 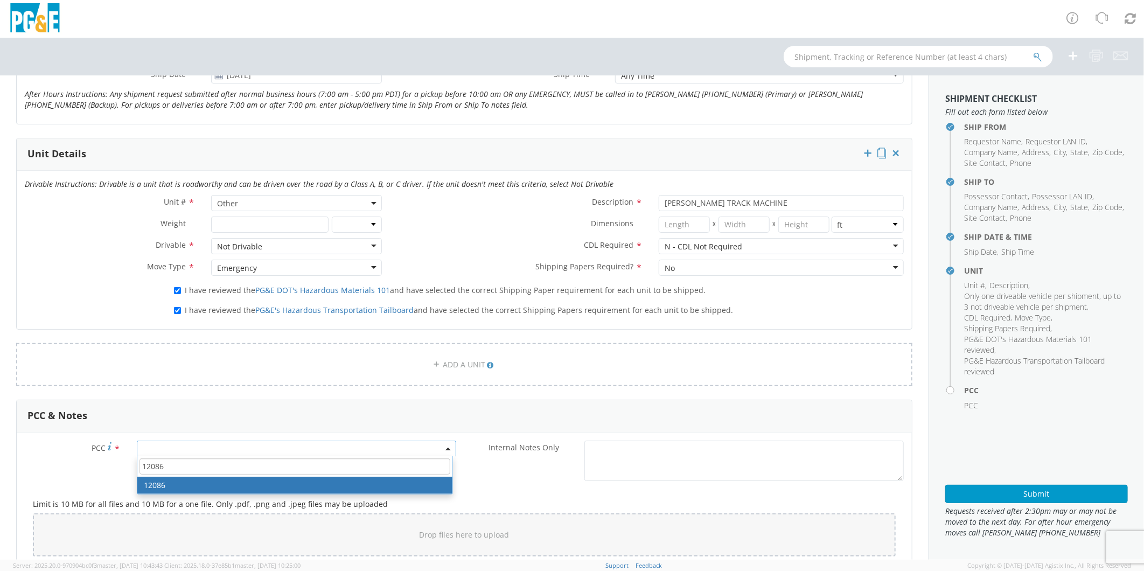 I want to click on strong: Shipment Checklist, so click(x=991, y=99).